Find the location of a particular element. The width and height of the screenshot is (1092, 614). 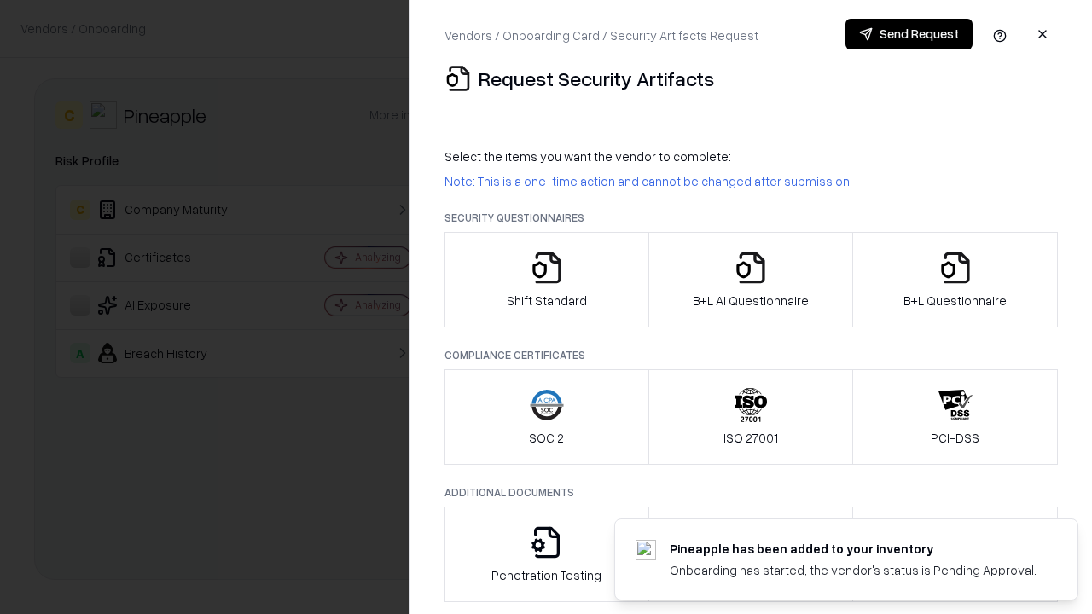

p: Select the items you want the vendor to complete: is located at coordinates (751, 156).